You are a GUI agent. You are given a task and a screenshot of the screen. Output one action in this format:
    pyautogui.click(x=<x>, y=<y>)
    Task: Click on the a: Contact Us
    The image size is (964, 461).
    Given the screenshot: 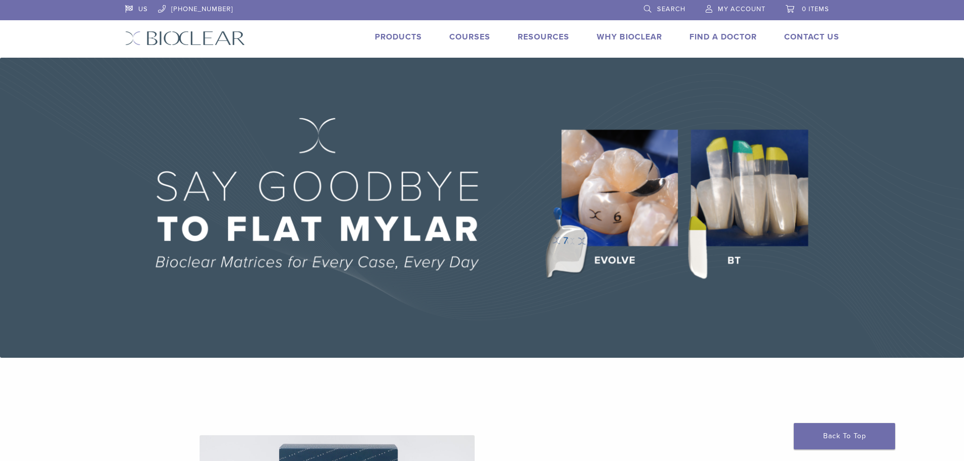 What is the action you would take?
    pyautogui.click(x=812, y=37)
    